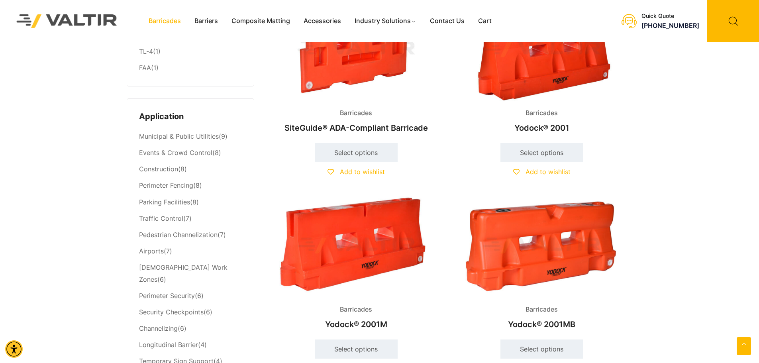 The width and height of the screenshot is (759, 363). I want to click on a: Events & Crowd Control, so click(176, 153).